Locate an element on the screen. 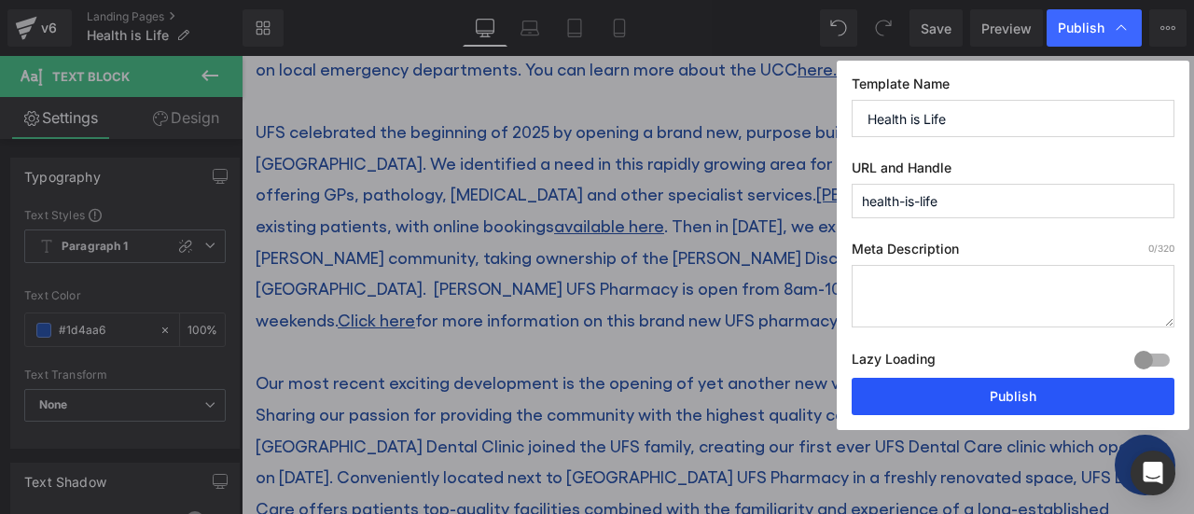 The image size is (1194, 514). div: UFS celebrated the beginning of 2025 by opening a brand new, purpose built medical centre at [GEO... is located at coordinates (476, 170).